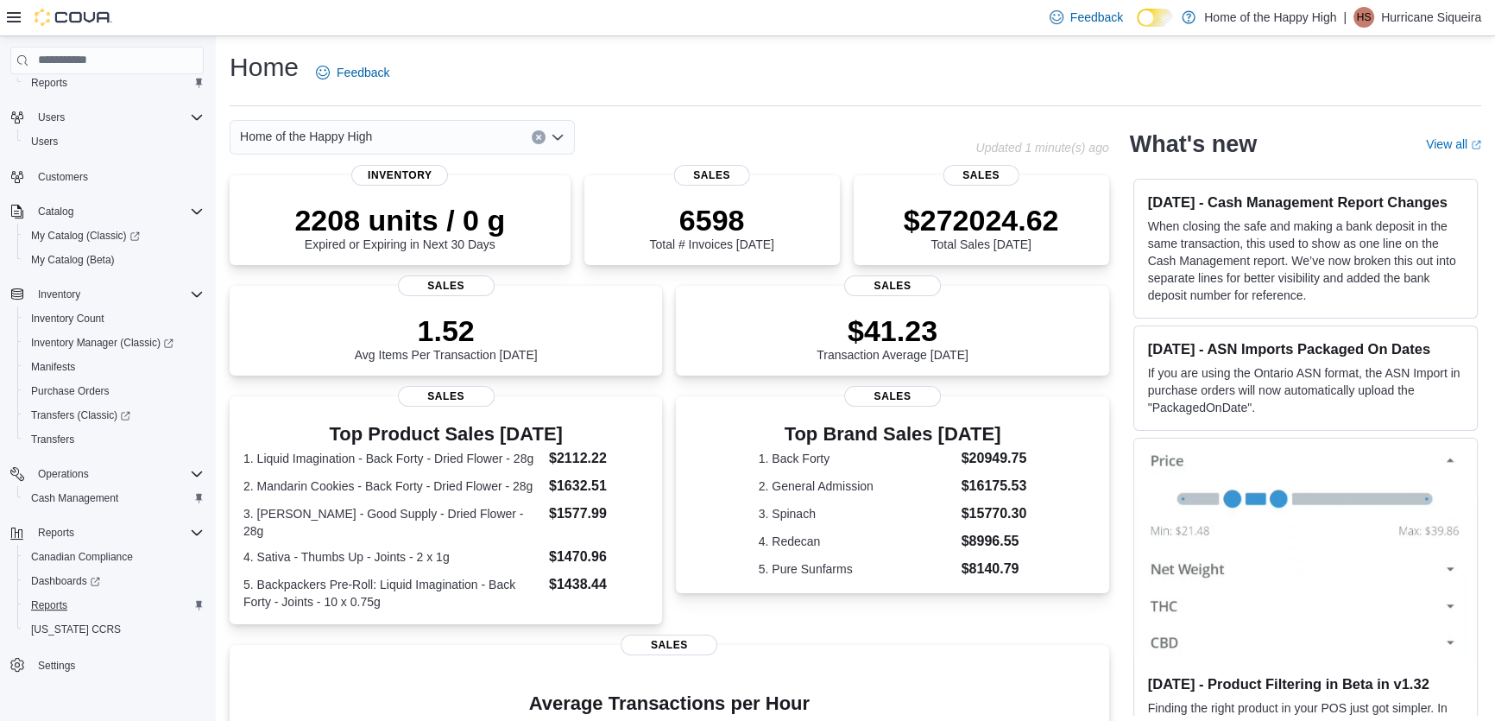 This screenshot has width=1495, height=721. I want to click on a: Reports, so click(49, 83).